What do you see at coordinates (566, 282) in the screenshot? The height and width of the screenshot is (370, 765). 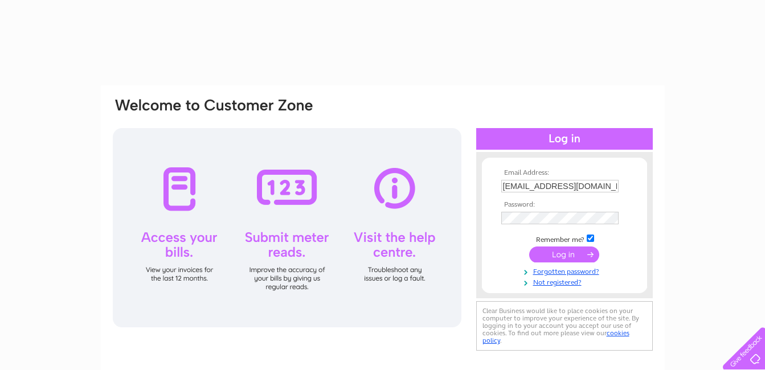 I see `a: Not registered?` at bounding box center [566, 282].